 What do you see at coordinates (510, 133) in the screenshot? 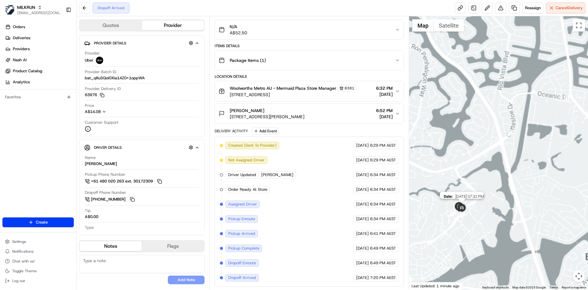
I see `div: 19` at bounding box center [510, 133].